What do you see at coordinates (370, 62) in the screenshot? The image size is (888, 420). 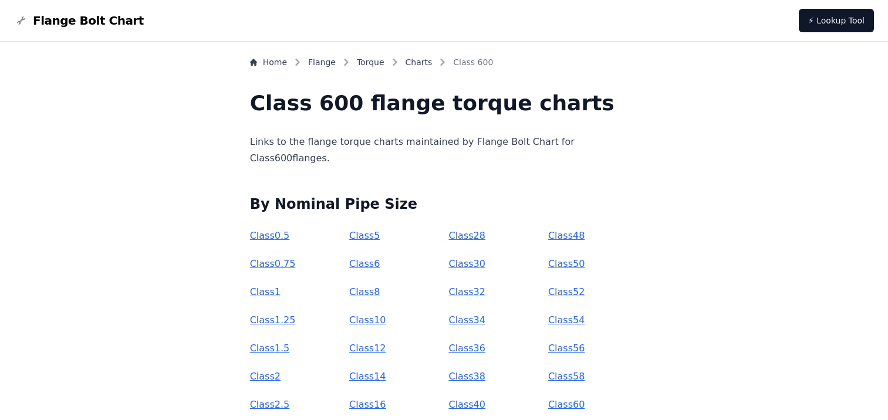 I see `a: Torque` at bounding box center [370, 62].